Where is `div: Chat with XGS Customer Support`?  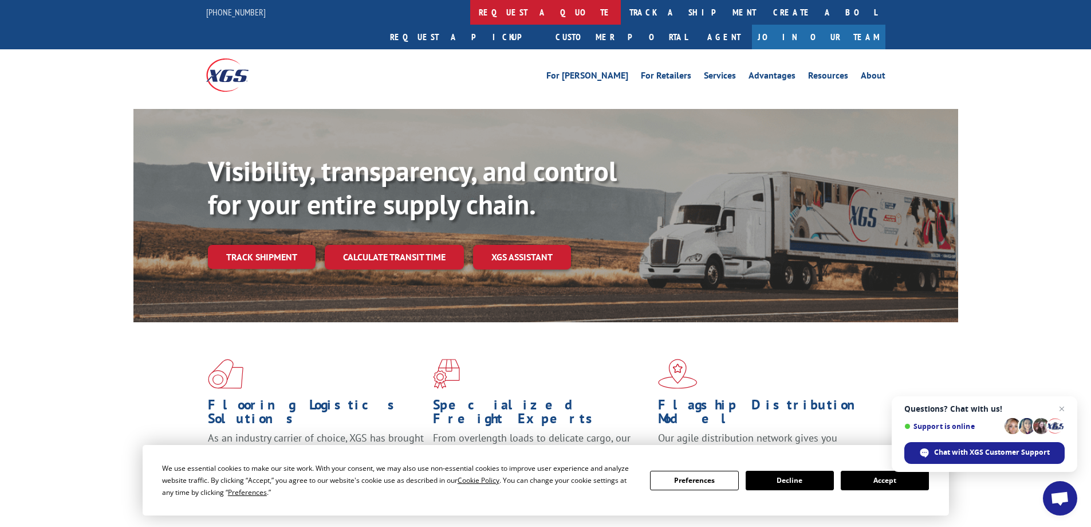
div: Chat with XGS Customer Support is located at coordinates (985, 453).